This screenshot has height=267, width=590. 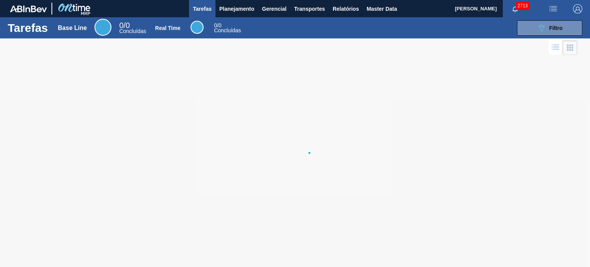 I want to click on span: Master Data, so click(x=382, y=9).